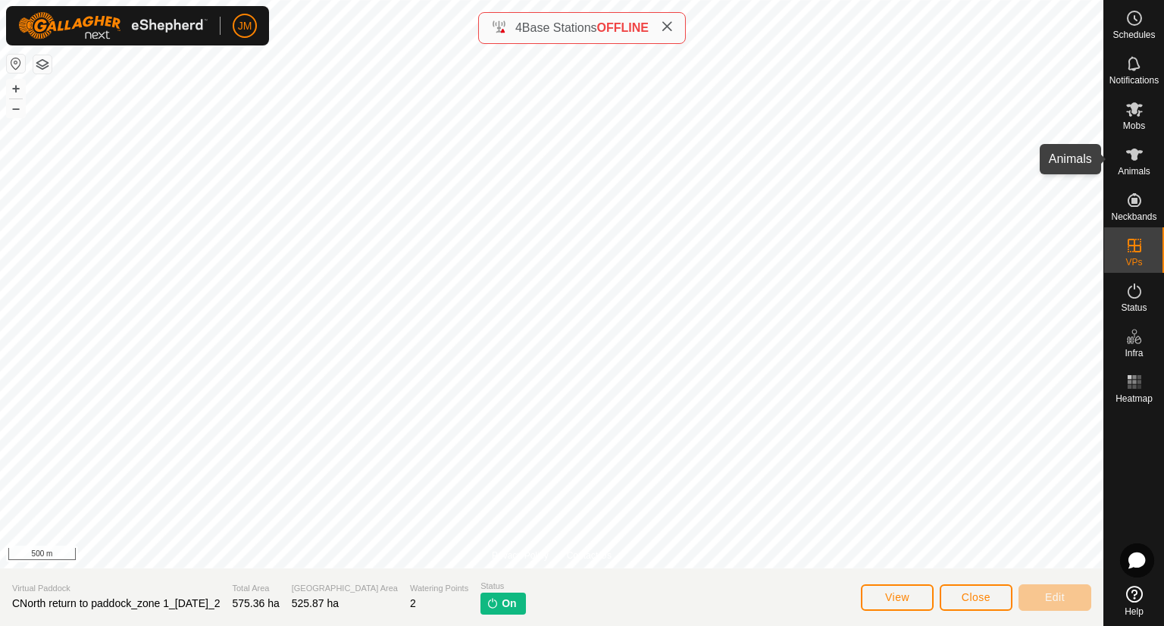  Describe the element at coordinates (1134, 217) in the screenshot. I see `span: Neckbands` at that location.